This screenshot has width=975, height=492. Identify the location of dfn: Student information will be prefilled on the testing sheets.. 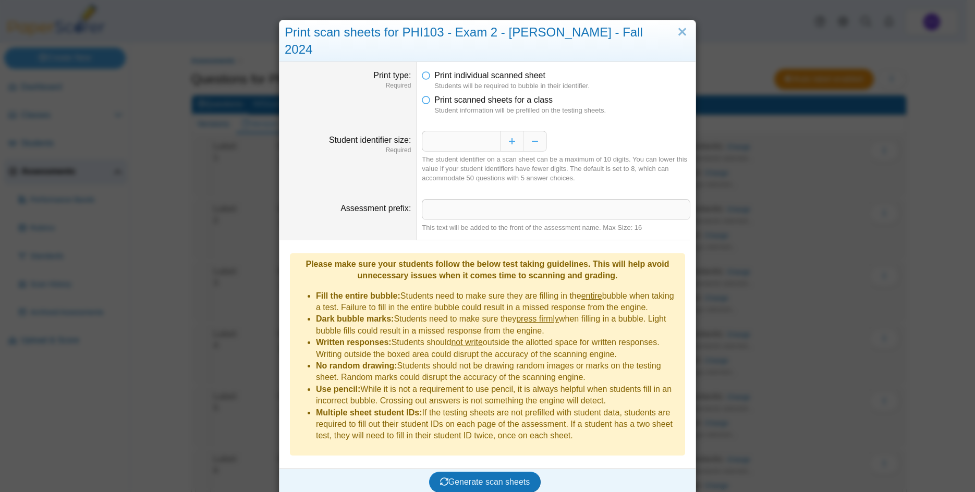
(562, 111).